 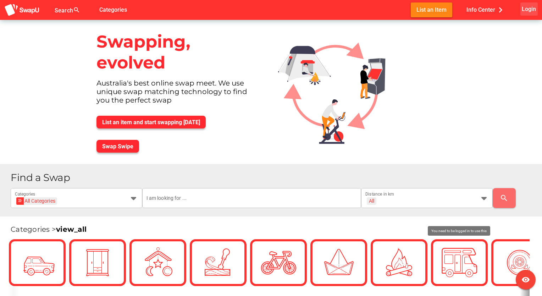 I want to click on span: Categories >, so click(x=49, y=229).